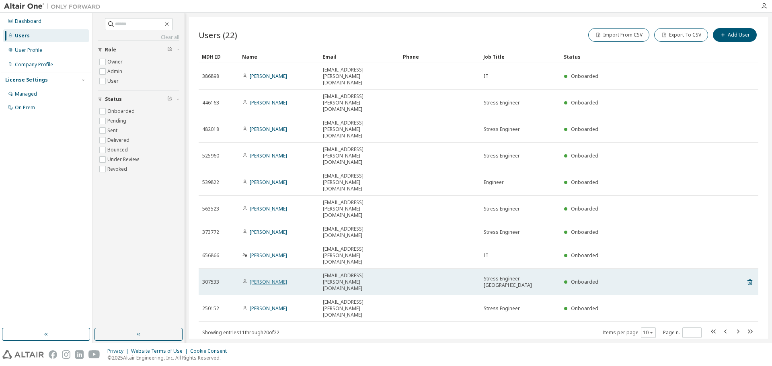  What do you see at coordinates (119, 352) in the screenshot?
I see `div: Privacy` at bounding box center [119, 352].